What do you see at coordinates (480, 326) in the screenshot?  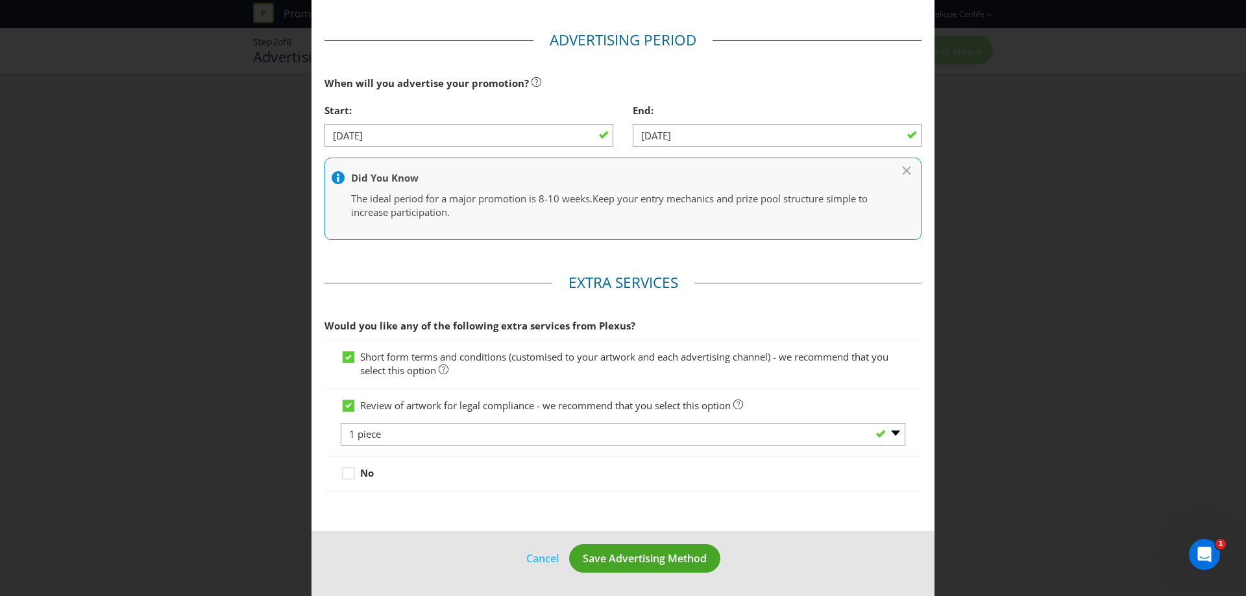 I see `span: Would you like any of the following extra services from Plexus?` at bounding box center [480, 326].